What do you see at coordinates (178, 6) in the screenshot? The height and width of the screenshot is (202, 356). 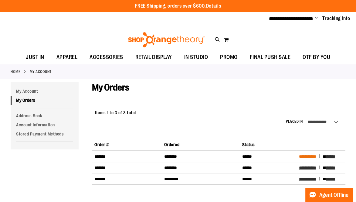 I see `p: FREE Shipping, orders over $600.` at bounding box center [178, 6].